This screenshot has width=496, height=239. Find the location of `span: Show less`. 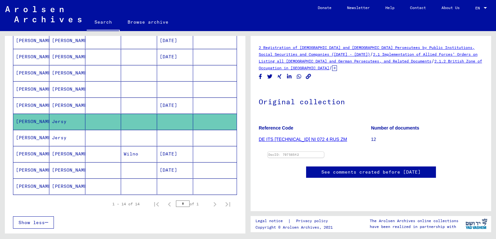

span: Show less is located at coordinates (31, 223).